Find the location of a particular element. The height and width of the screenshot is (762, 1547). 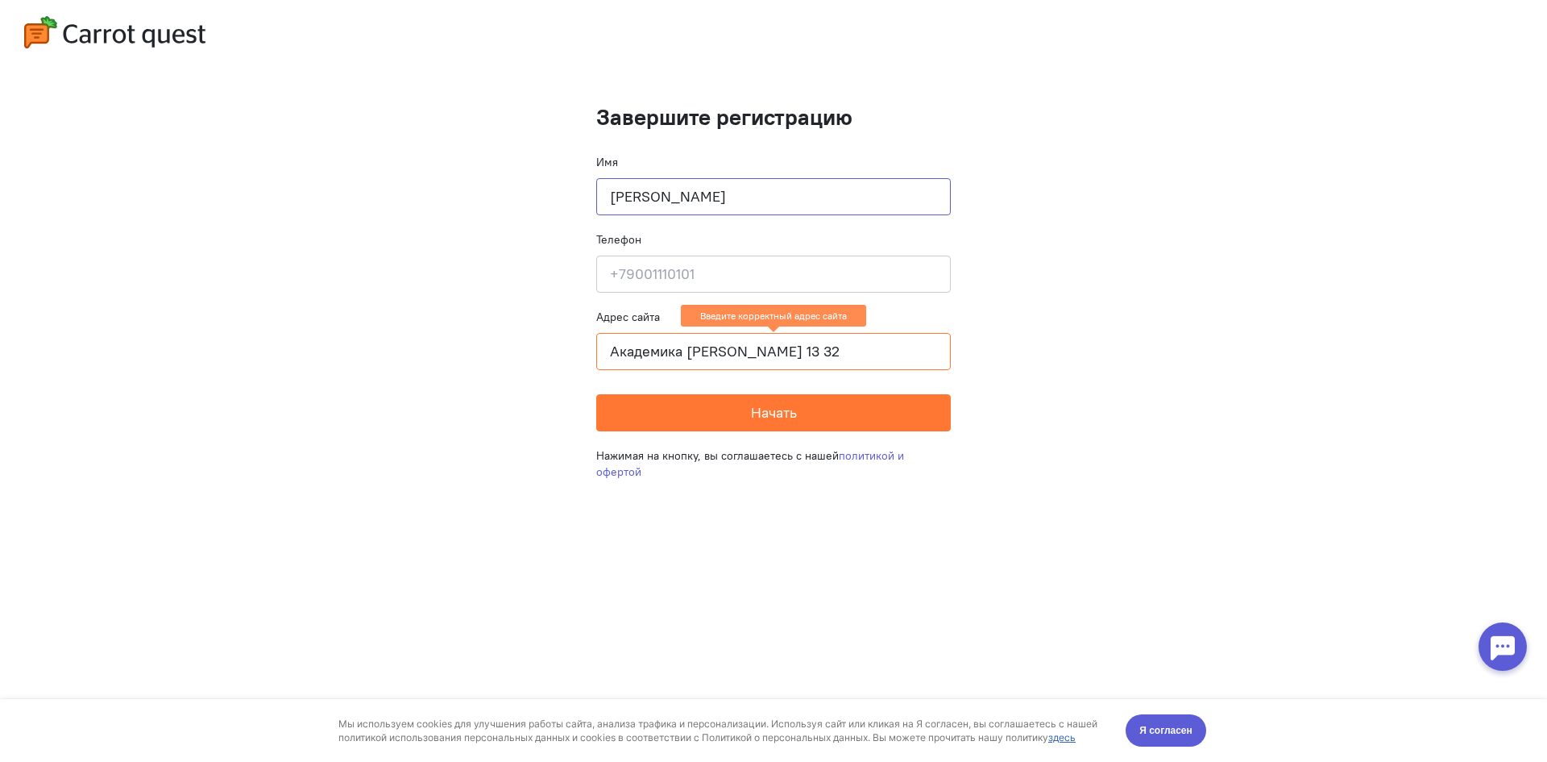

input: +79001110101 is located at coordinates (774, 274).